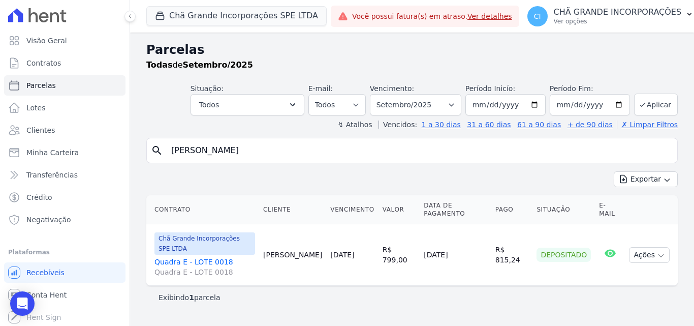 The height and width of the screenshot is (326, 694). Describe the element at coordinates (563, 209) in the screenshot. I see `th: Situação` at that location.